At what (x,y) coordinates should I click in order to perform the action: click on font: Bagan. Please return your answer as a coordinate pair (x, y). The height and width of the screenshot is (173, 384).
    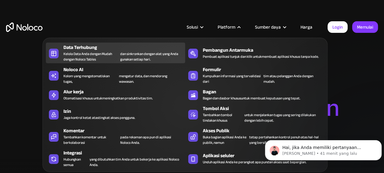
    Looking at the image, I should click on (210, 92).